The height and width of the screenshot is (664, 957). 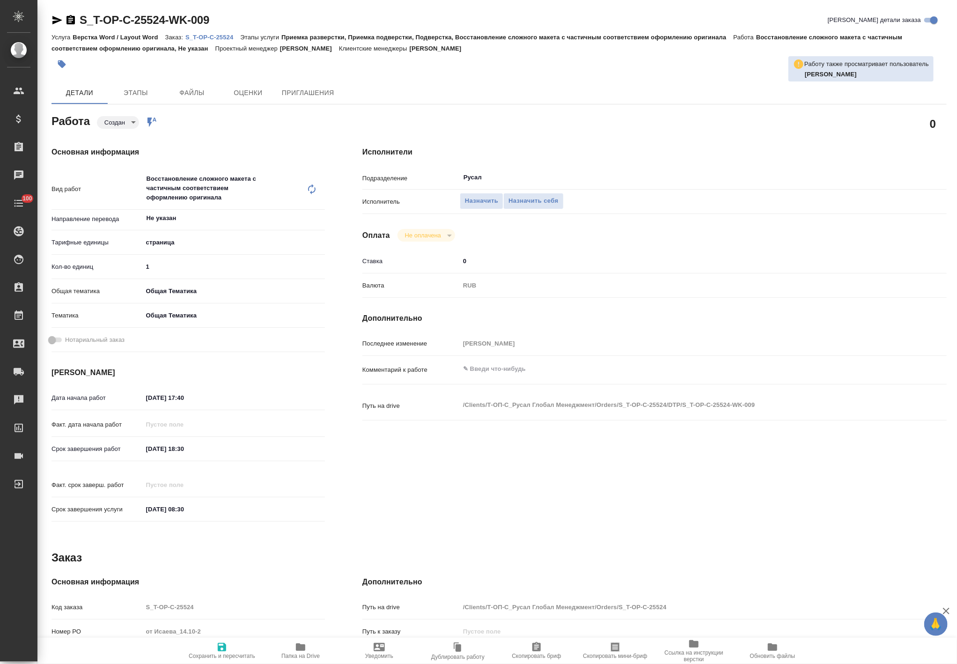 What do you see at coordinates (71, 120) in the screenshot?
I see `h2: Работа` at bounding box center [71, 120].